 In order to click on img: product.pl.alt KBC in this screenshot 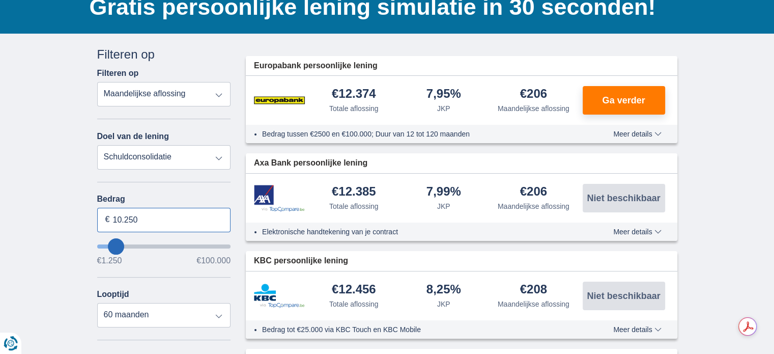, I will do `click(279, 296)`.